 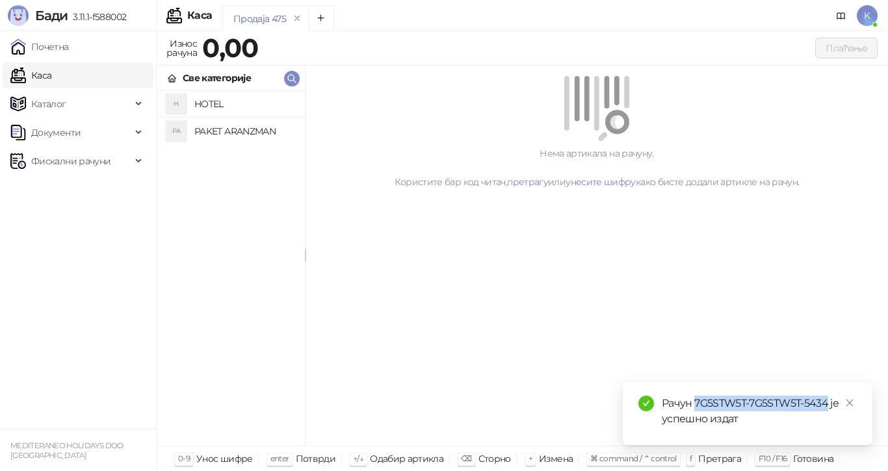 I want to click on span: 0-9, so click(x=184, y=458).